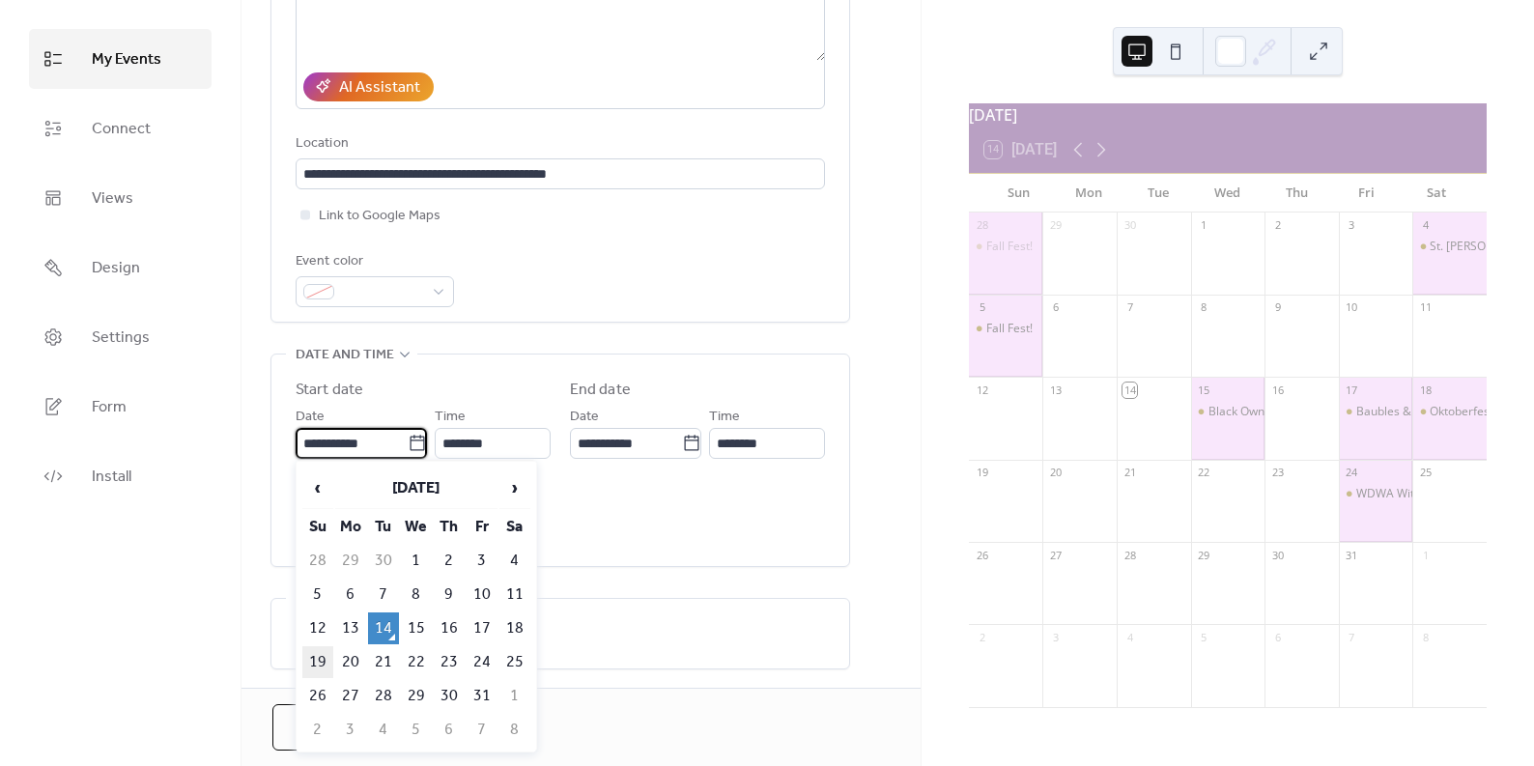 The height and width of the screenshot is (766, 1534). I want to click on th: Su, so click(318, 526).